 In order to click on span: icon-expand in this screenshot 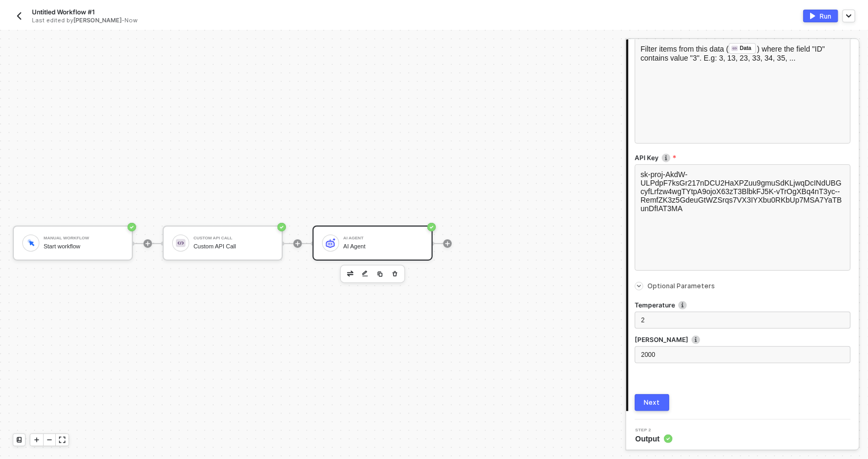, I will do `click(62, 440)`.